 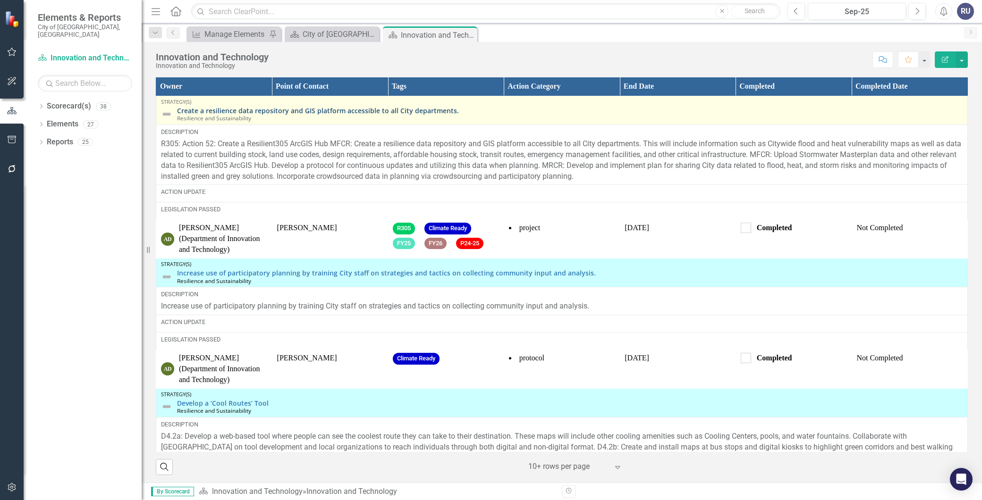 What do you see at coordinates (570, 403) in the screenshot?
I see `a: Develop a ‘Cool Routes’ Tool` at bounding box center [570, 403].